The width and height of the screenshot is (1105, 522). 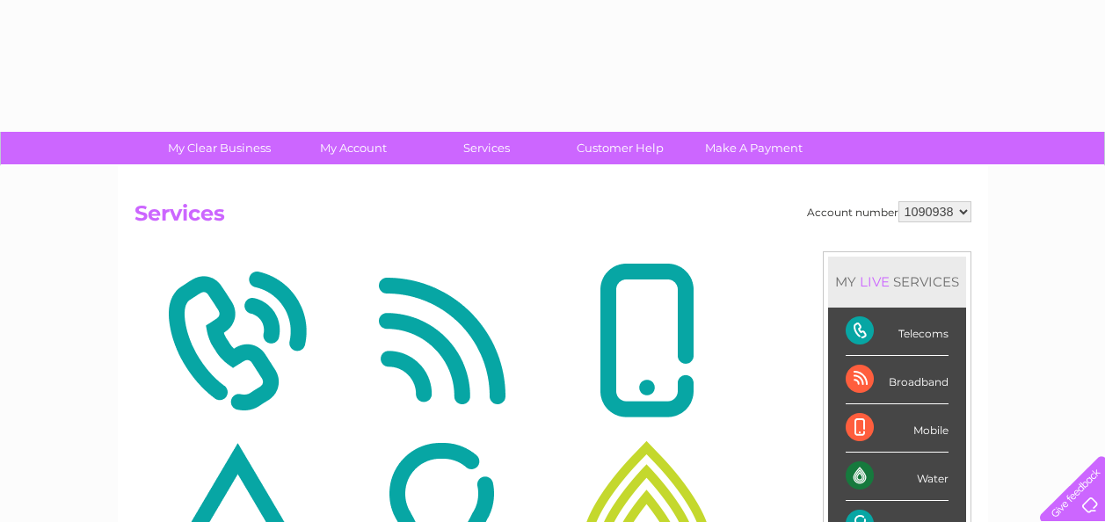 What do you see at coordinates (646, 341) in the screenshot?
I see `img: Mobile` at bounding box center [646, 341].